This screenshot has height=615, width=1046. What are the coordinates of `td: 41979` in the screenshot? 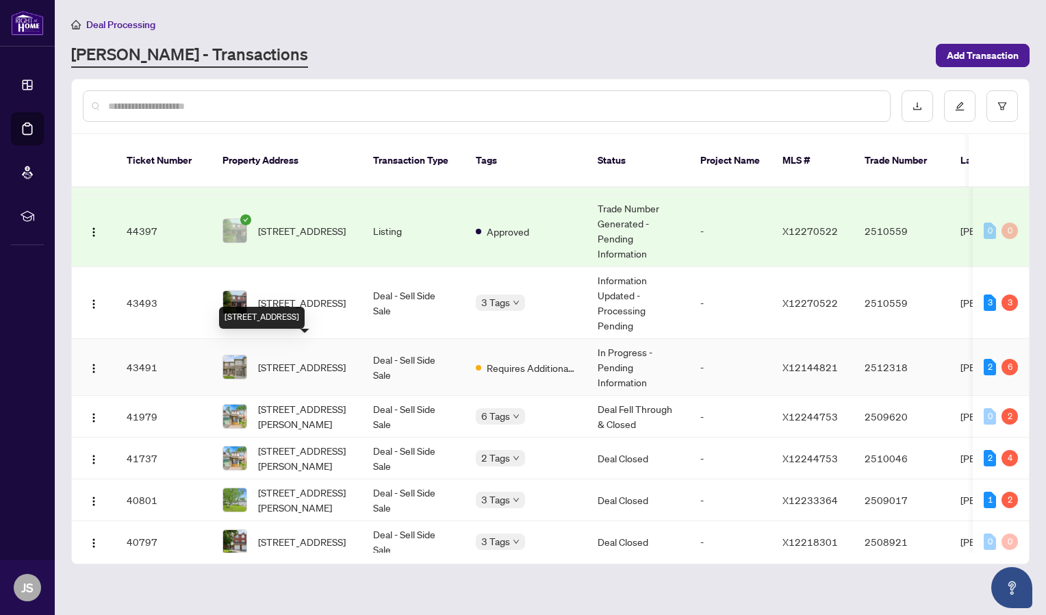 It's located at (164, 416).